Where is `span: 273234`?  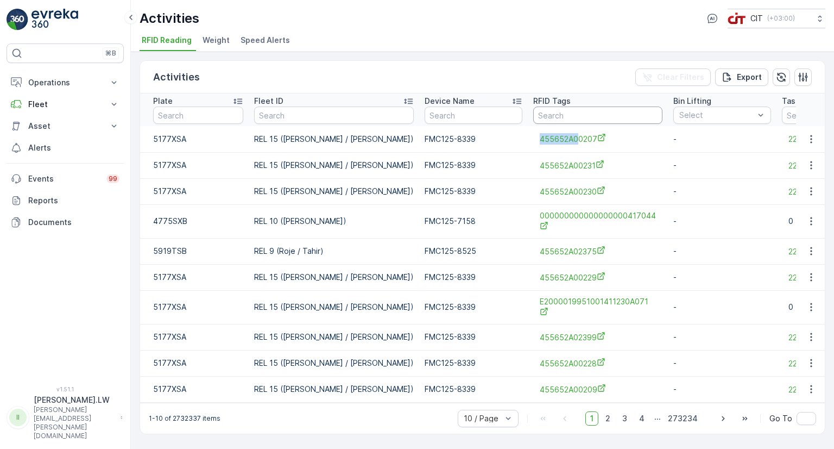
span: 273234 is located at coordinates (683, 418).